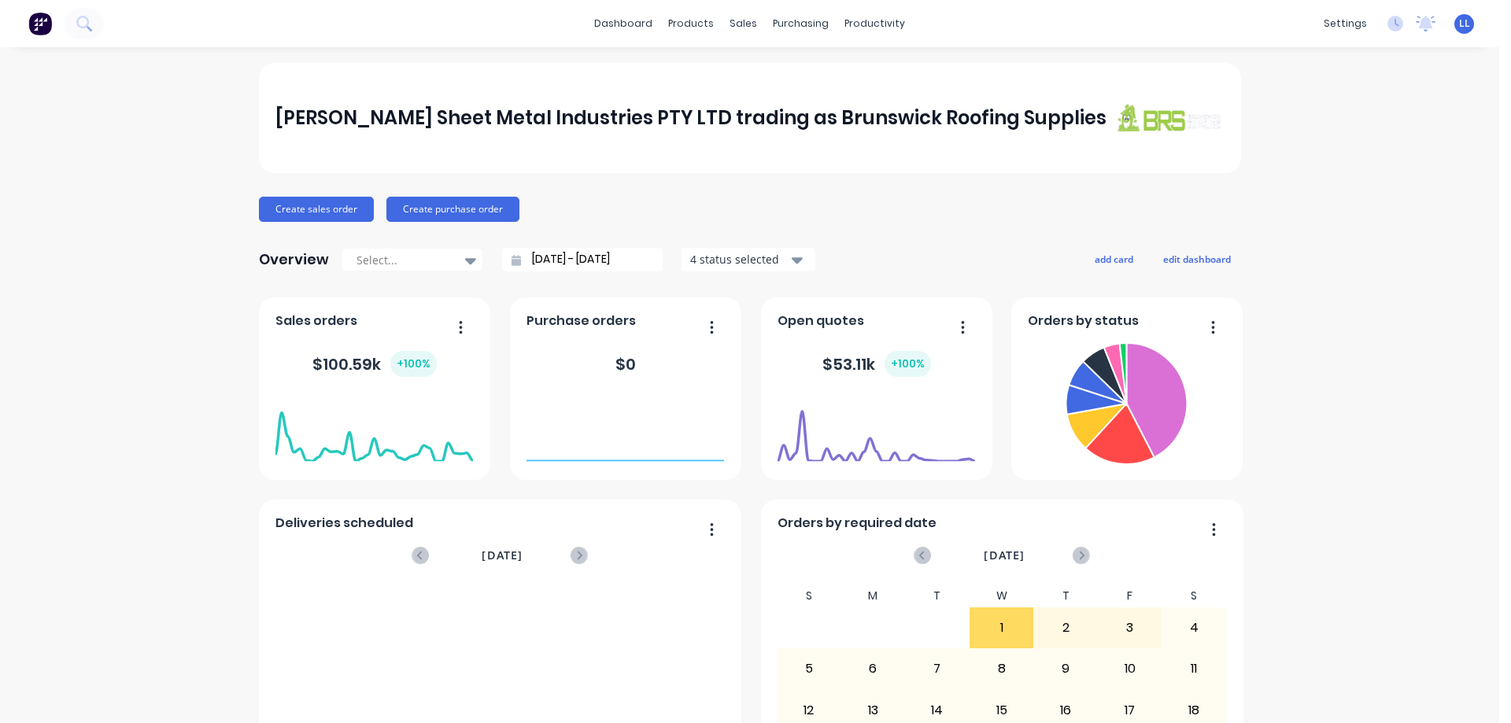 The height and width of the screenshot is (723, 1511). I want to click on div: F, so click(1130, 596).